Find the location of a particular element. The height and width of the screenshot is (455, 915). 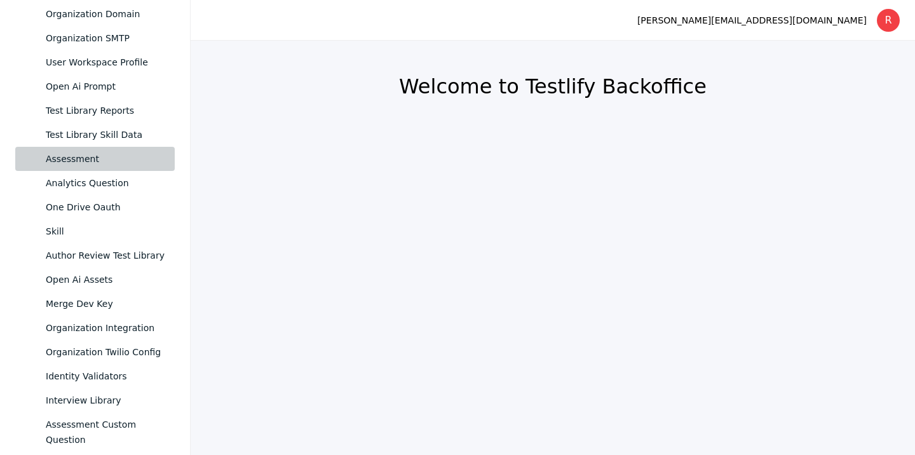

a: Identity Validators is located at coordinates (95, 376).